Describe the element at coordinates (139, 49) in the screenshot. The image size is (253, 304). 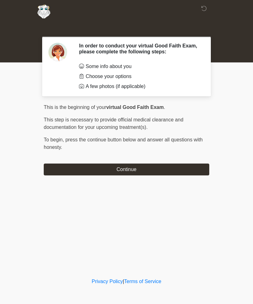
I see `h2: In order to conduct your virtual Good Faith Exam, please complete the following steps:` at that location.